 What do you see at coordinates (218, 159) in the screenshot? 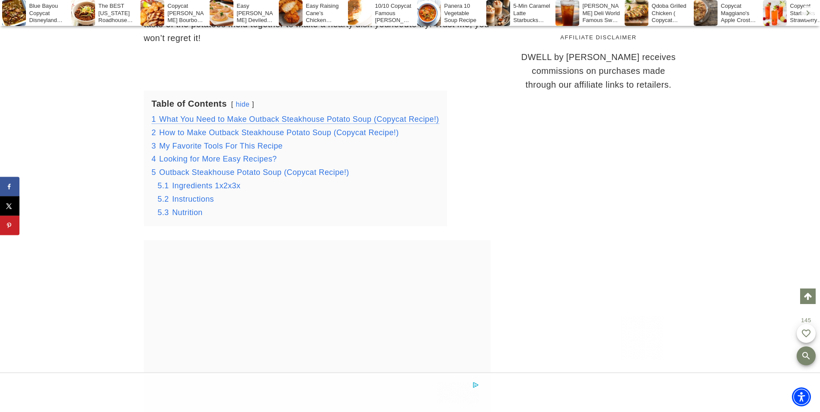
I see `span: Looking for More Easy Recipes?` at bounding box center [218, 159].